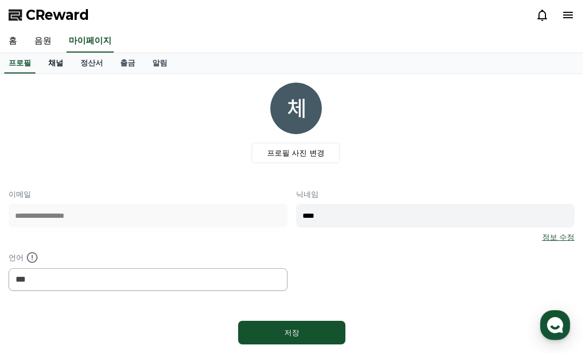 This screenshot has width=583, height=353. Describe the element at coordinates (128, 63) in the screenshot. I see `a: 출금` at that location.